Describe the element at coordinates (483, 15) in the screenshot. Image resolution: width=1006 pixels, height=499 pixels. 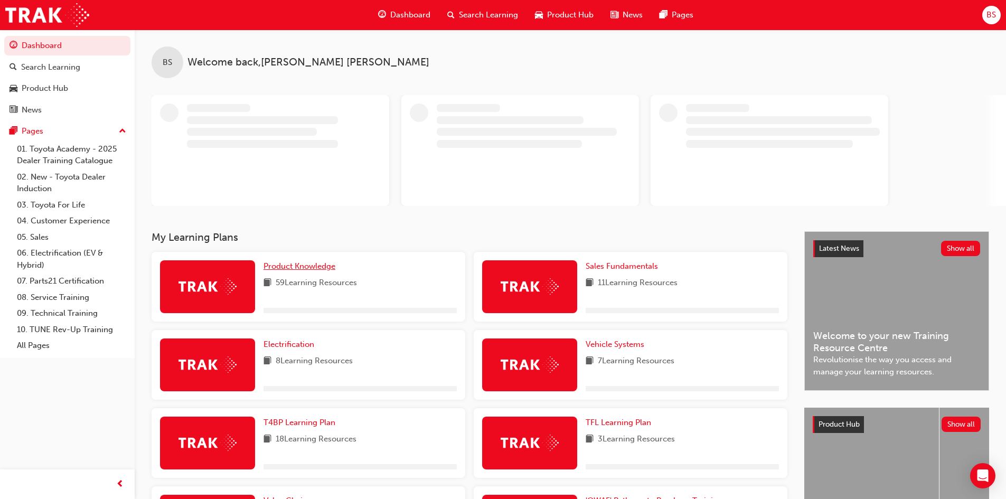
I see `a: search-iconSearch Learning` at that location.